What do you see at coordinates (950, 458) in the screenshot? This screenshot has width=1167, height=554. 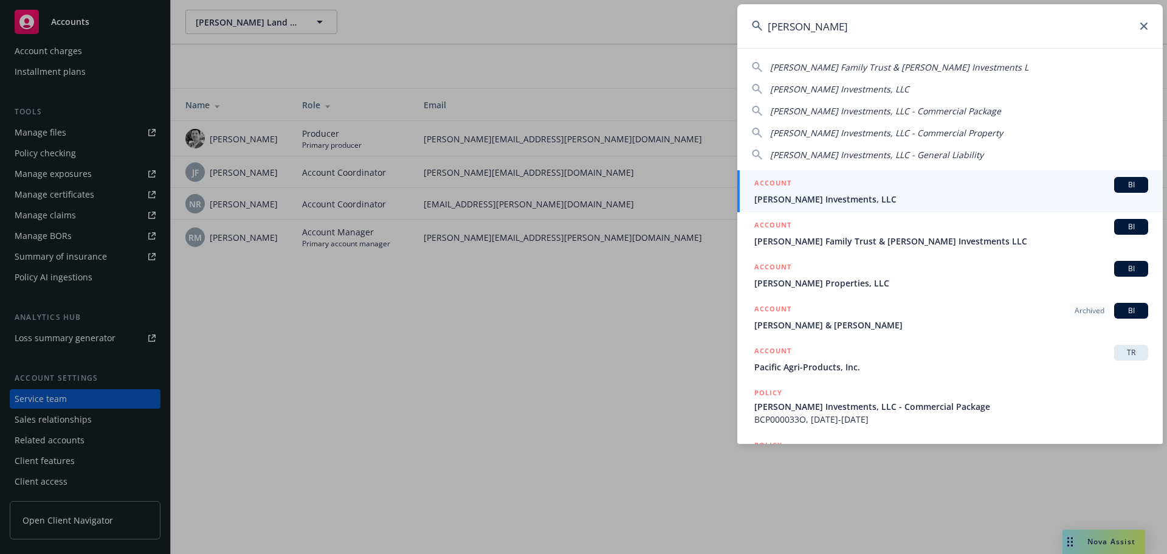 I see `a: POLICY` at bounding box center [950, 458].